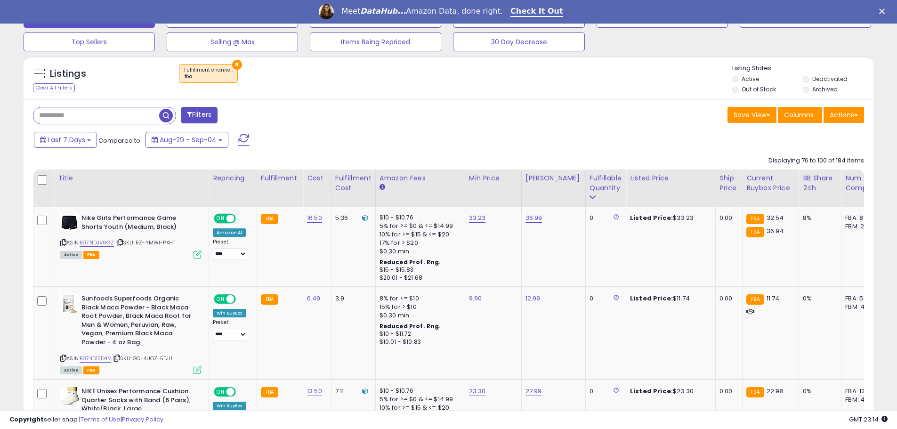 The width and height of the screenshot is (897, 429). Describe the element at coordinates (138, 224) in the screenshot. I see `b: Nike Girls Performance Game Shorts Youth (Medium, Black)` at that location.